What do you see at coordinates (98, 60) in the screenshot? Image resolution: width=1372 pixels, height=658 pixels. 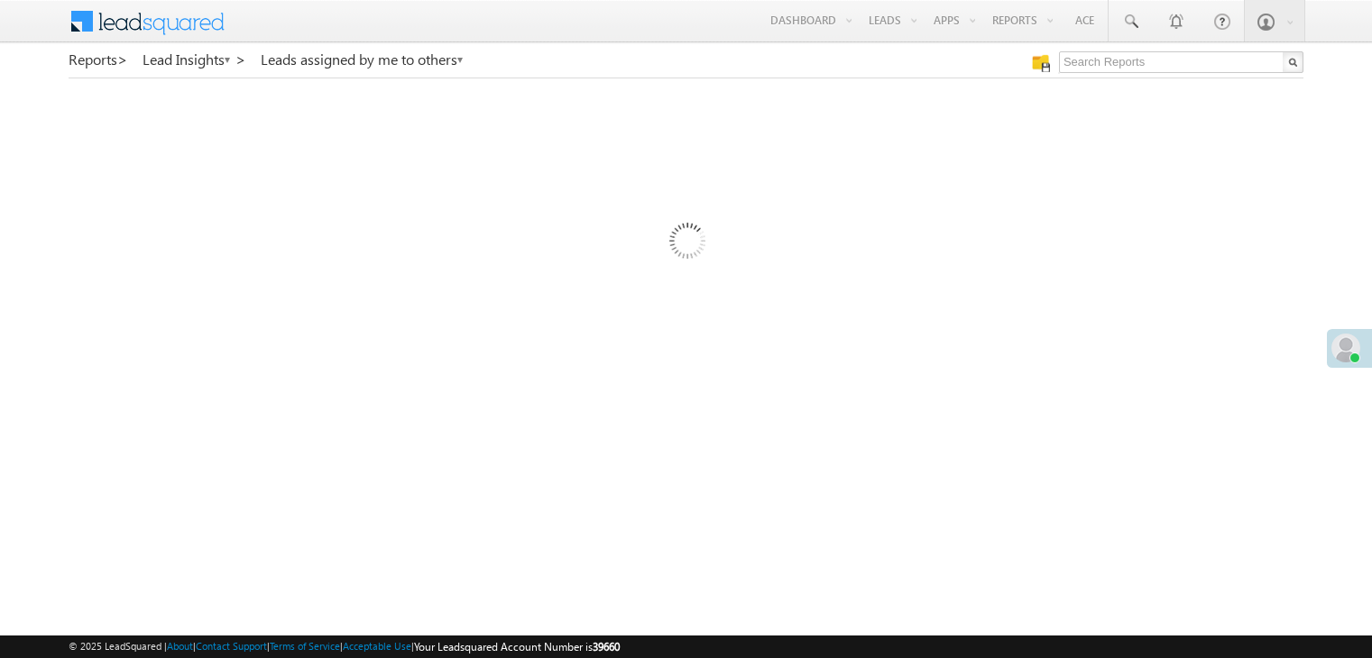 I see `a: Reports>` at bounding box center [98, 60].